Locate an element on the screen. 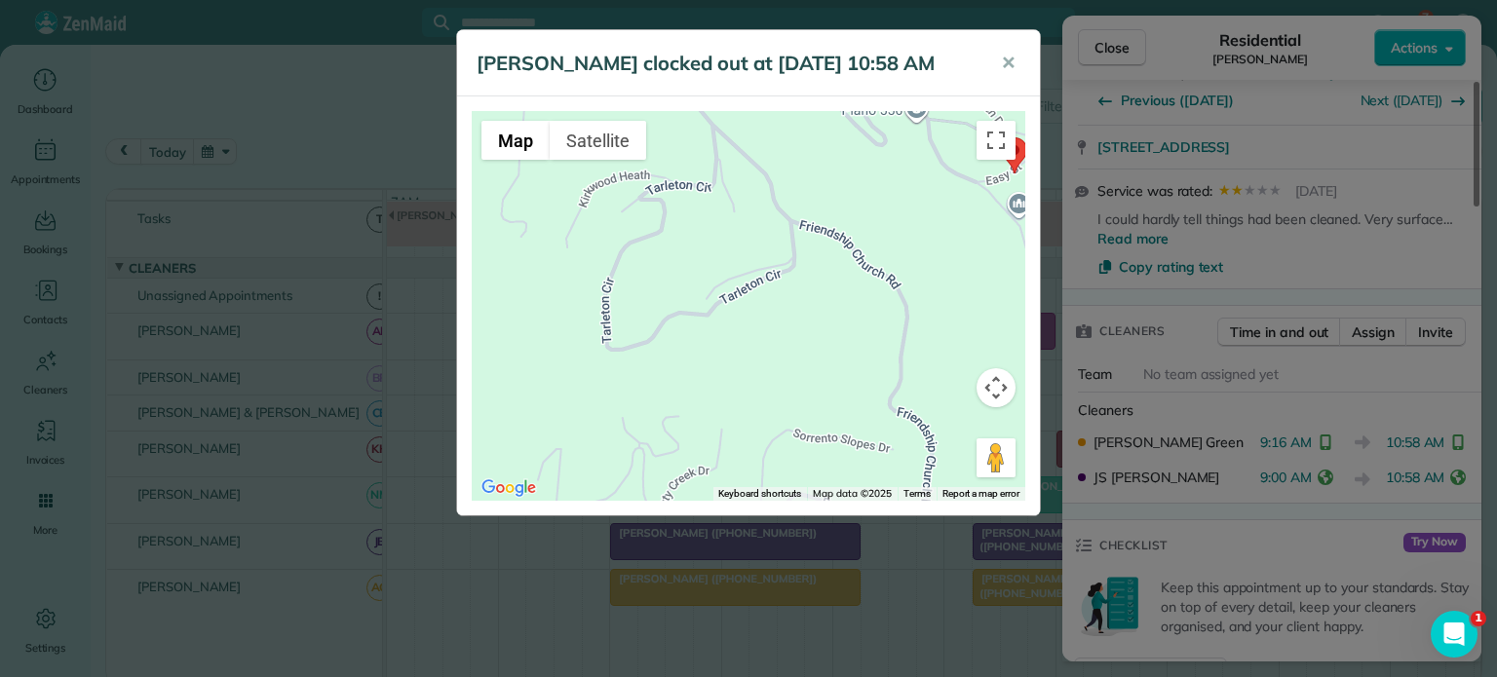 This screenshot has width=1497, height=677. a: Terms (opens in new tab) is located at coordinates (917, 493).